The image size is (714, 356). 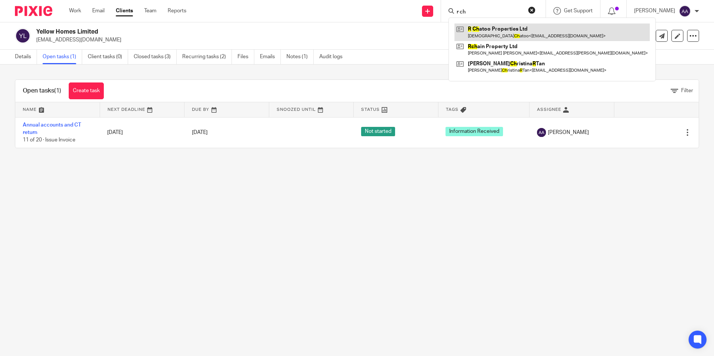 What do you see at coordinates (300, 57) in the screenshot?
I see `a: Notes (1)` at bounding box center [300, 57].